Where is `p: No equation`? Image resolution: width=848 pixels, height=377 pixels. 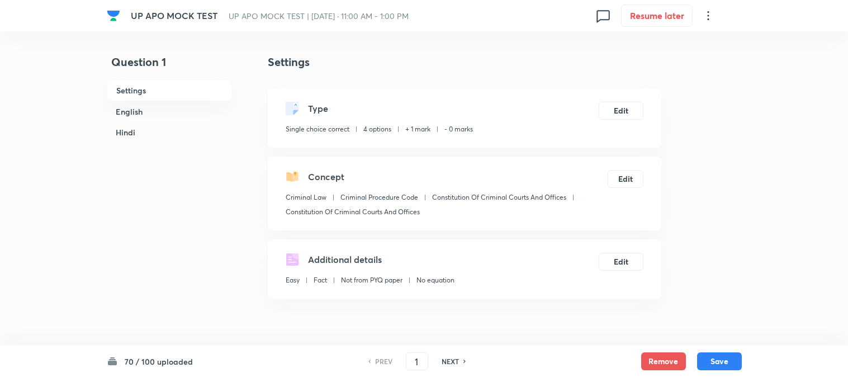
p: No equation is located at coordinates (436, 280).